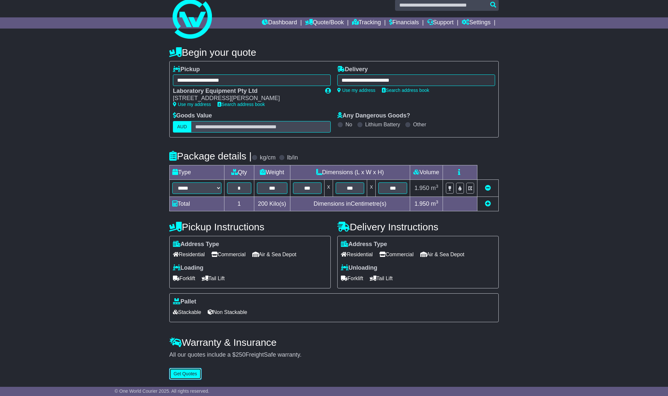 Image resolution: width=668 pixels, height=396 pixels. I want to click on td: Weight, so click(272, 172).